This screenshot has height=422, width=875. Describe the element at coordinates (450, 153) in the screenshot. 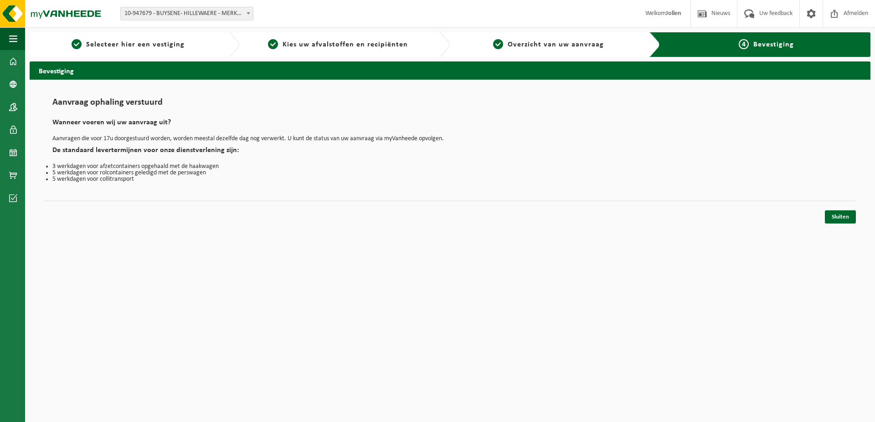

I see `h2: De standaard levertermijnen voor onze dienstverlening zijn:` at that location.